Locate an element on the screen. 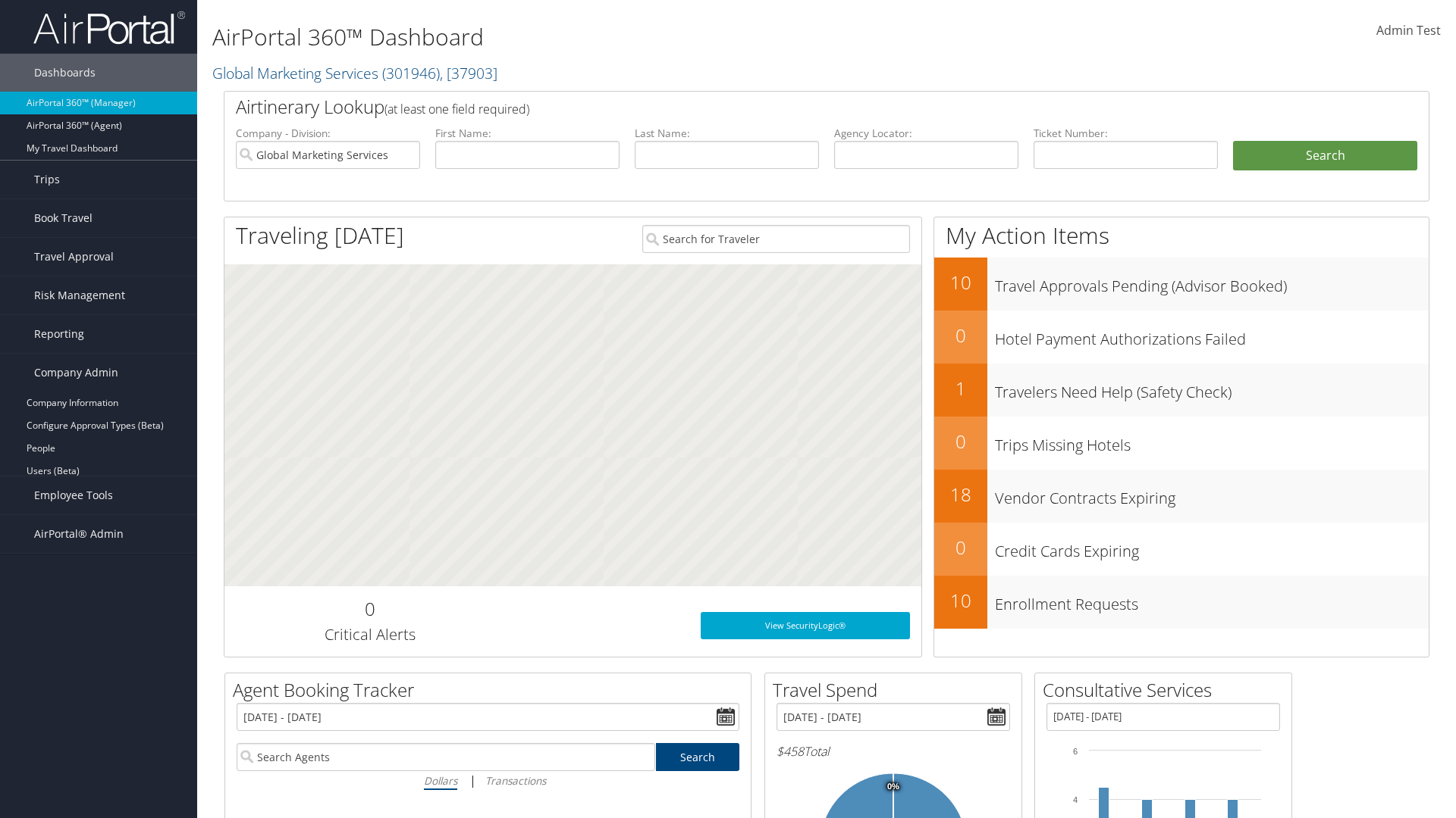  a: Admin Test is located at coordinates (1408, 31).